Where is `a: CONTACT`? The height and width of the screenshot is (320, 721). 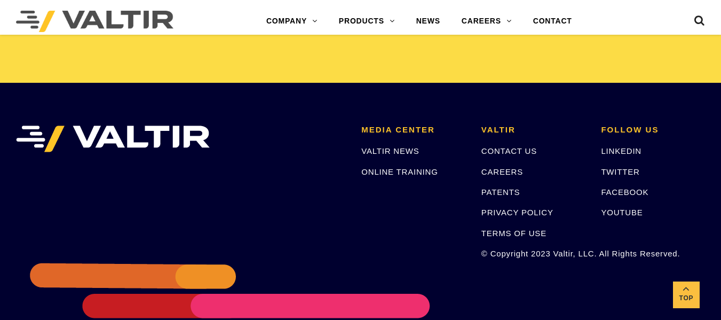
a: CONTACT is located at coordinates (552, 21).